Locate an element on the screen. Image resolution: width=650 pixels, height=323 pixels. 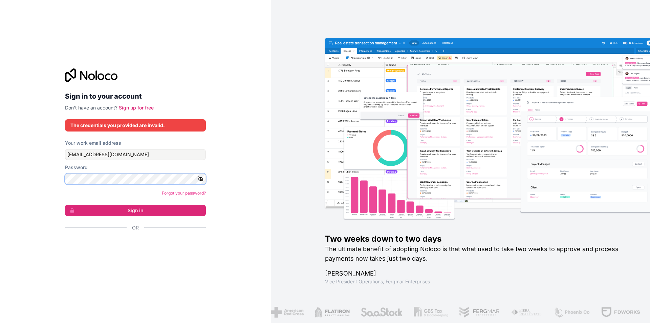
button: Sign in is located at coordinates (135, 210).